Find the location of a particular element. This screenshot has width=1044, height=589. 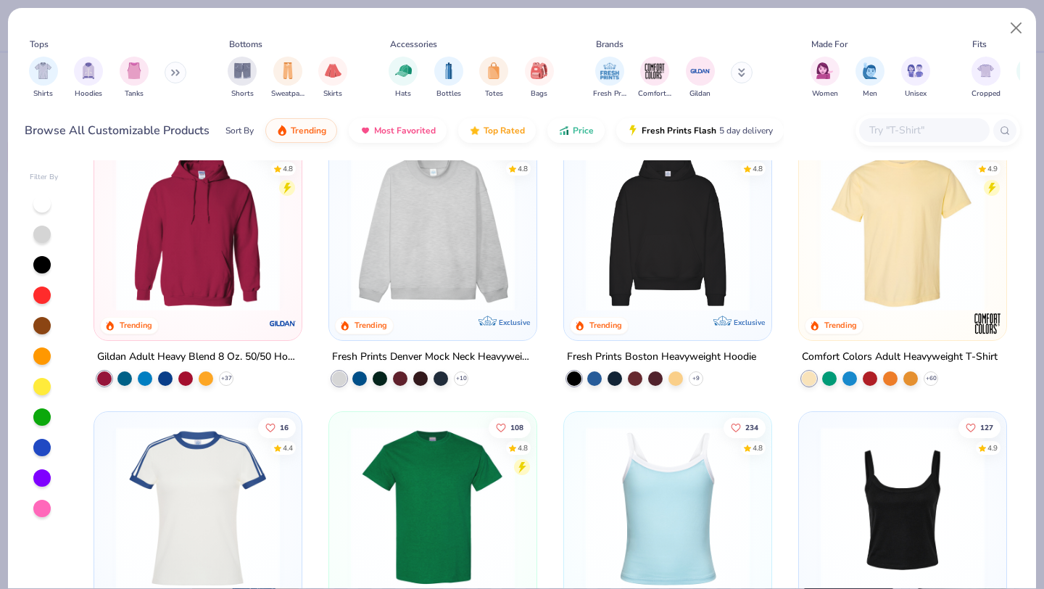

span: Tanks is located at coordinates (134, 94).